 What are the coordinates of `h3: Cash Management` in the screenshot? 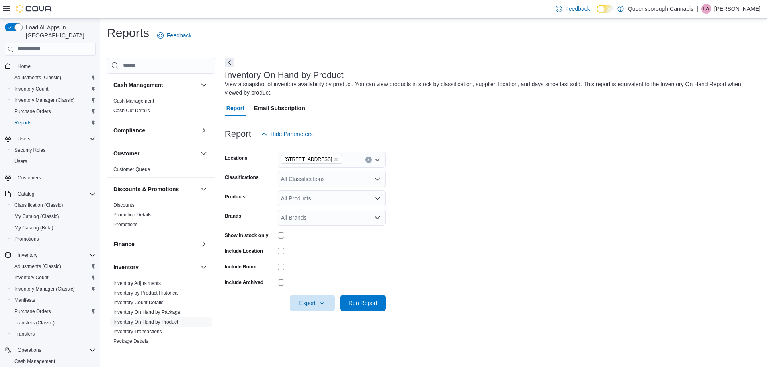 It's located at (138, 85).